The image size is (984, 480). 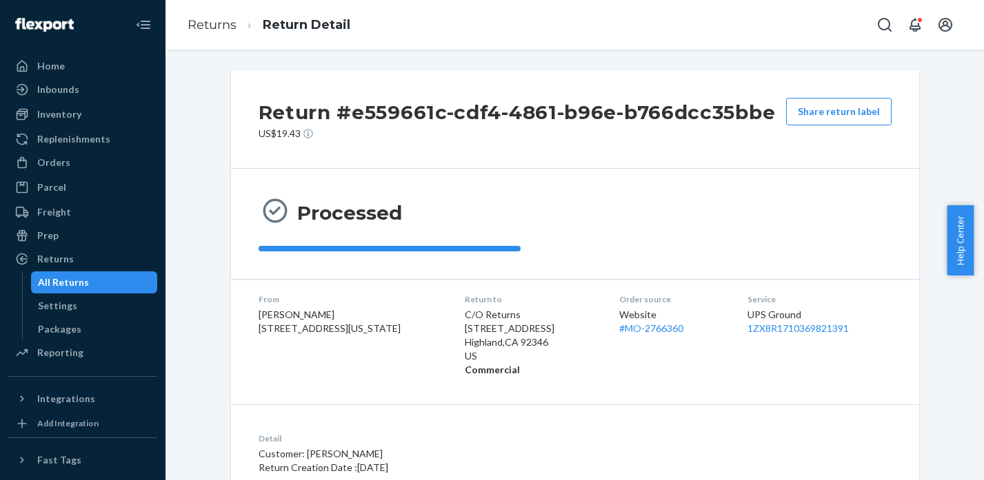 What do you see at coordinates (94, 283) in the screenshot?
I see `a: All Returns` at bounding box center [94, 283].